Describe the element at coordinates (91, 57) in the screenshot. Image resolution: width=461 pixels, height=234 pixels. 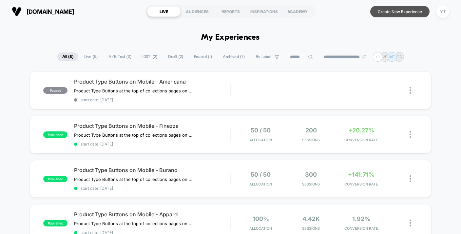
I see `span: Live ( 5 )` at that location.